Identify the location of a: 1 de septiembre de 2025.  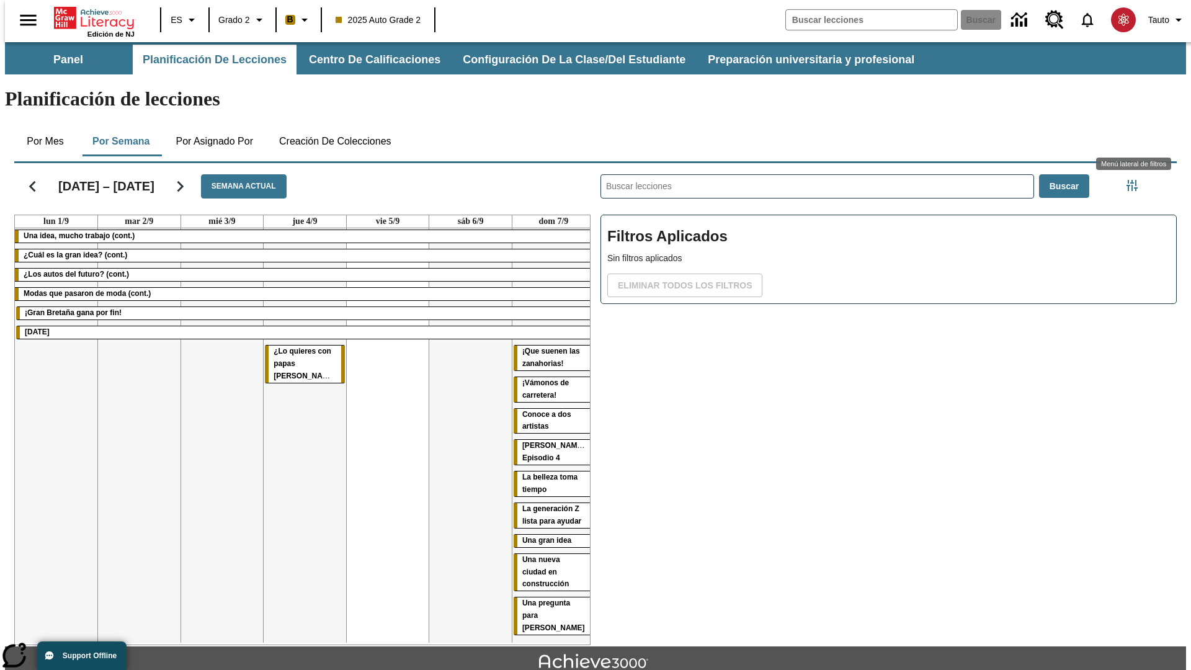
(56, 222).